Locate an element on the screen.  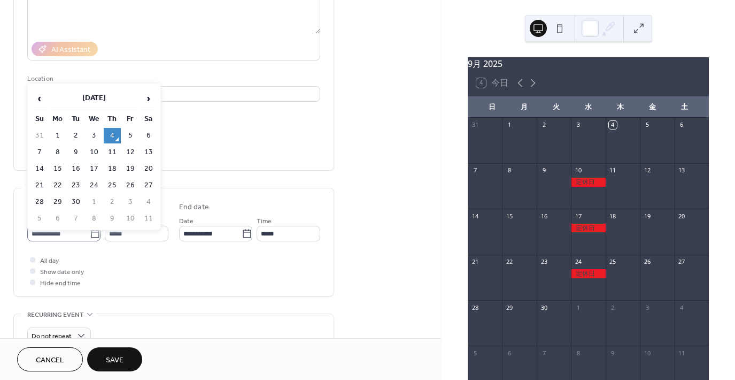
button: Save is located at coordinates (114, 359).